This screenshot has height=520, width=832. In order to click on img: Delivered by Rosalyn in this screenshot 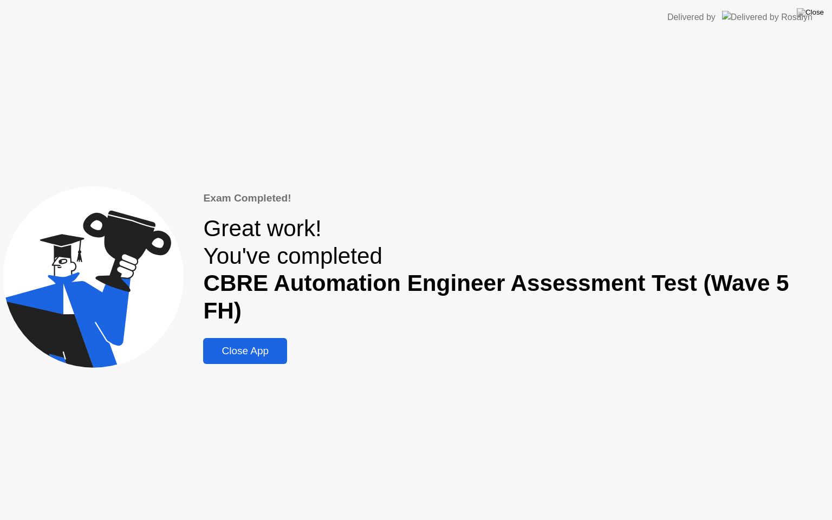, I will do `click(767, 17)`.